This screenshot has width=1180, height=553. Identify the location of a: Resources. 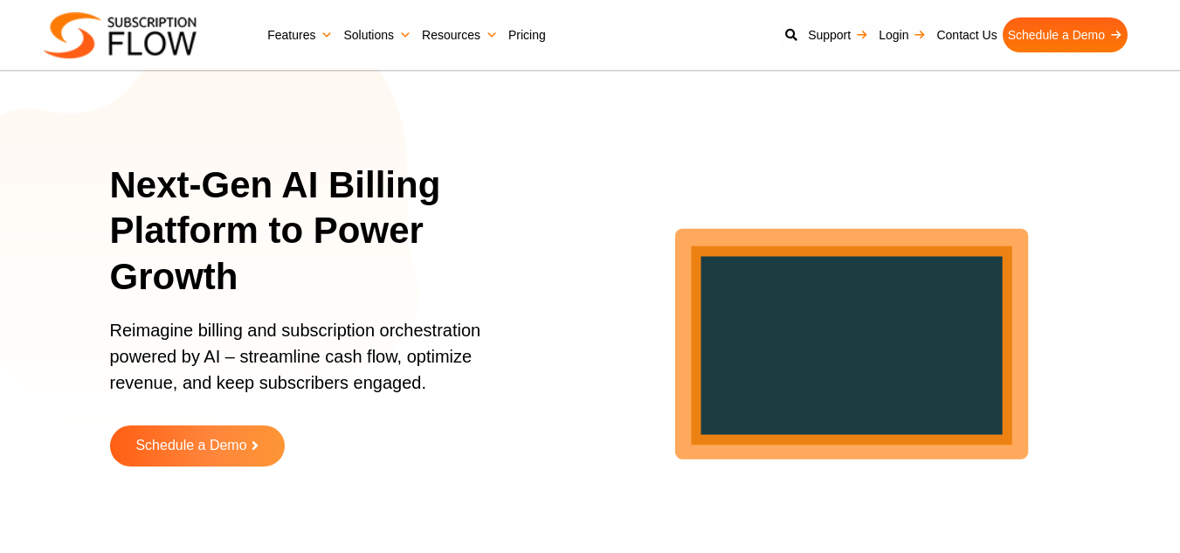
(459, 35).